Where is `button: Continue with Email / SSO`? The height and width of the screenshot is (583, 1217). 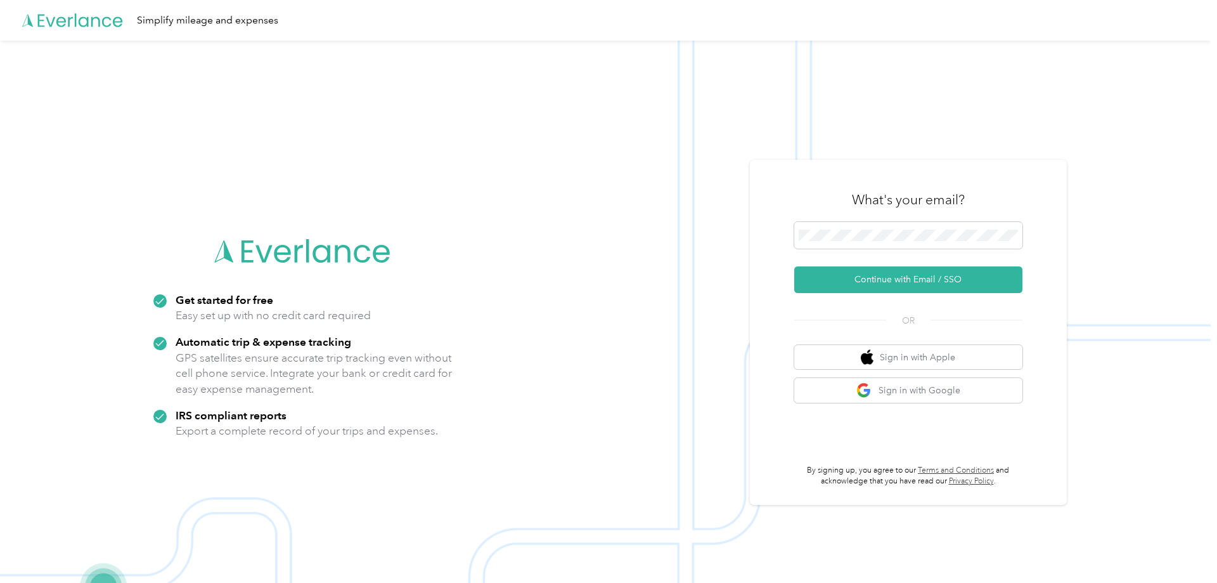
button: Continue with Email / SSO is located at coordinates (909, 280).